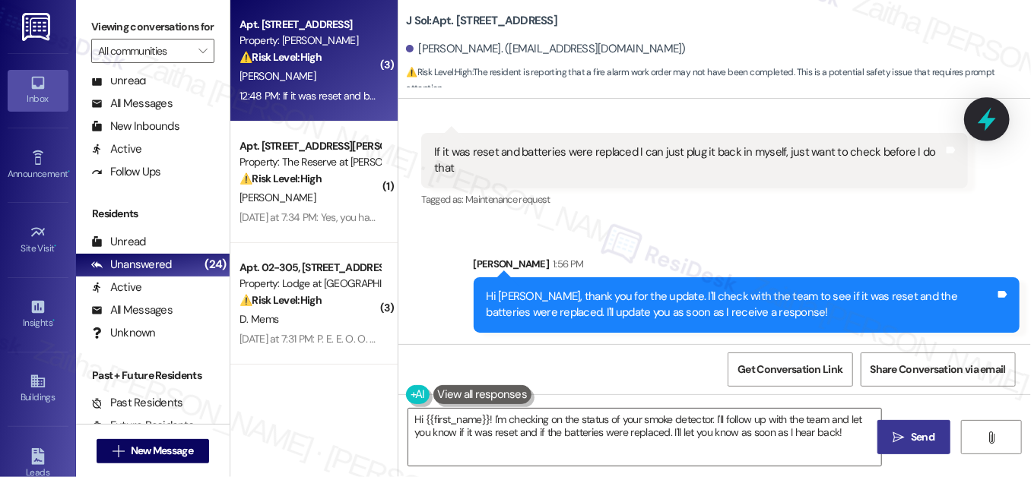 The width and height of the screenshot is (1031, 477). Describe the element at coordinates (718, 81) in the screenshot. I see `span: : The resident is reporting that a fire alarm work order may not have been completed. This is a p...` at that location.